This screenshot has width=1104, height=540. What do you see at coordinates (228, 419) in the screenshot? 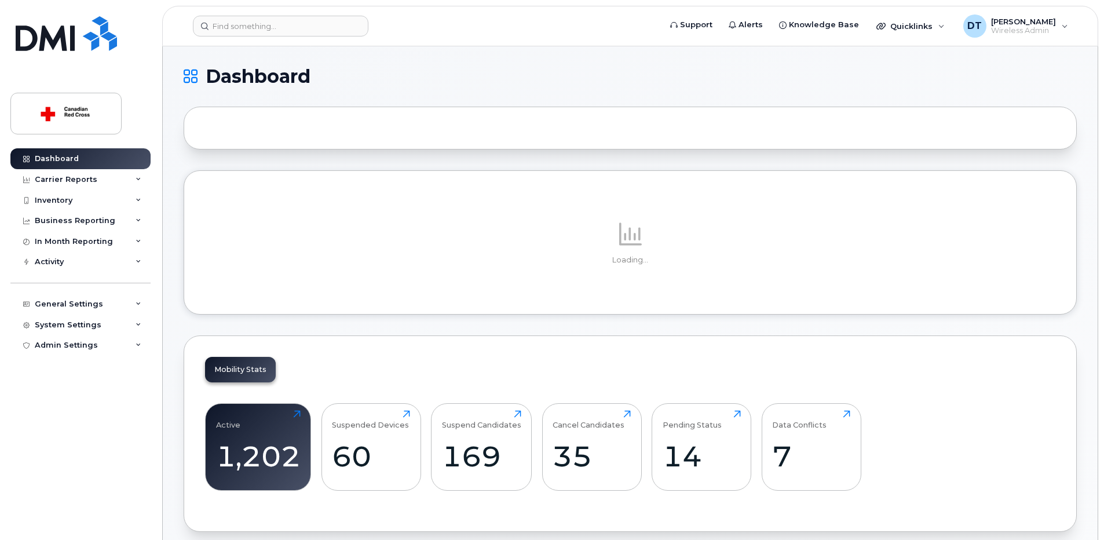
I see `div: Active` at bounding box center [228, 419].